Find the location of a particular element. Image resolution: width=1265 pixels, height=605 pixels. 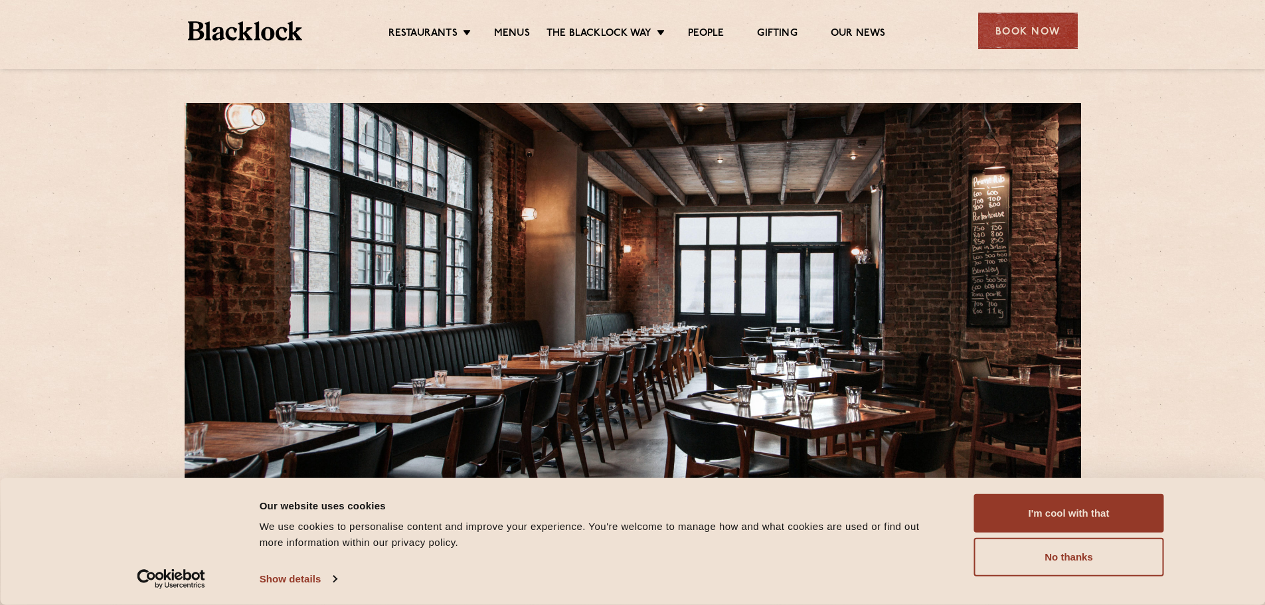

a: Gifting is located at coordinates (777, 35).